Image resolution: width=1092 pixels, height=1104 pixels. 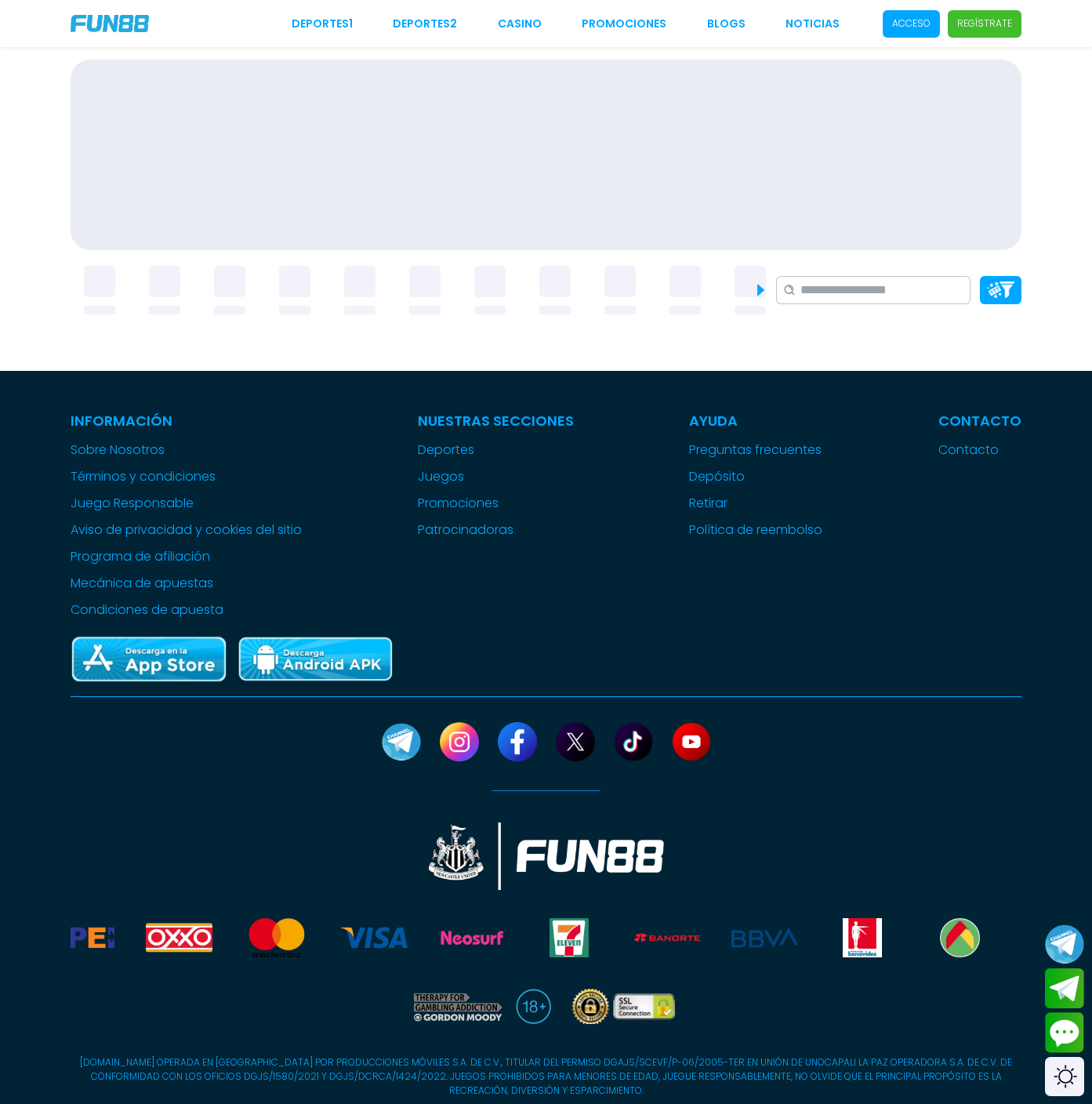 I want to click on p: Acceso, so click(x=911, y=24).